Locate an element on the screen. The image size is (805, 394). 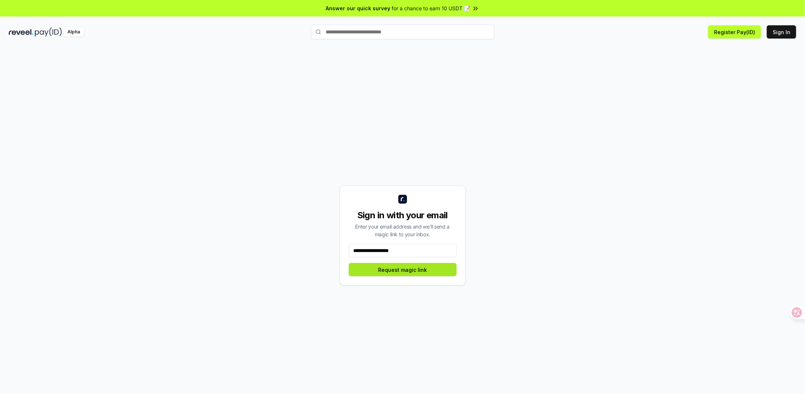
span: Answer our quick survey is located at coordinates (359, 8).